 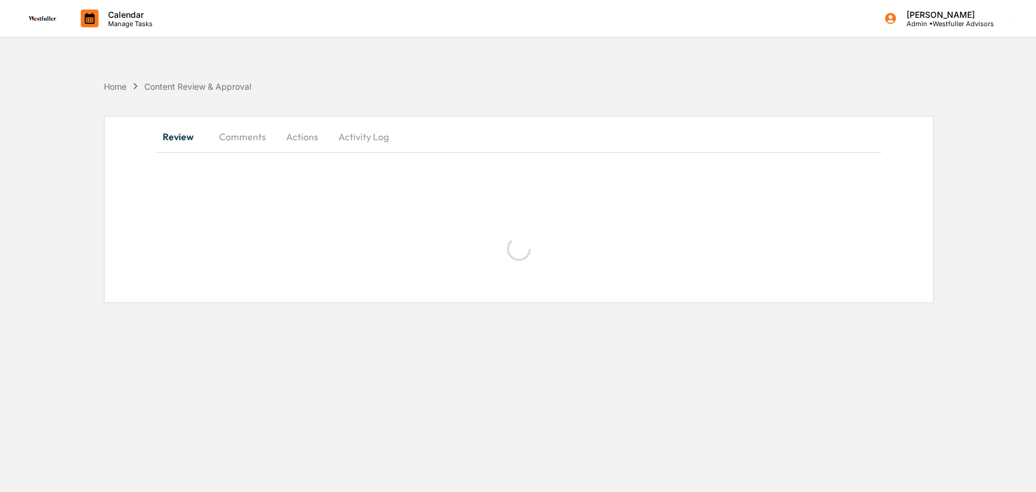 What do you see at coordinates (519, 137) in the screenshot?
I see `div: secondary tabs example` at bounding box center [519, 137].